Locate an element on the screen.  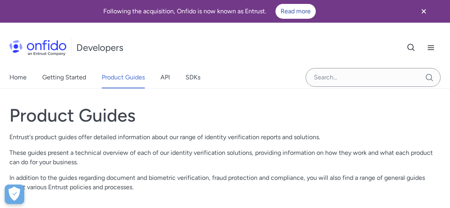
a: Read more is located at coordinates (295, 11).